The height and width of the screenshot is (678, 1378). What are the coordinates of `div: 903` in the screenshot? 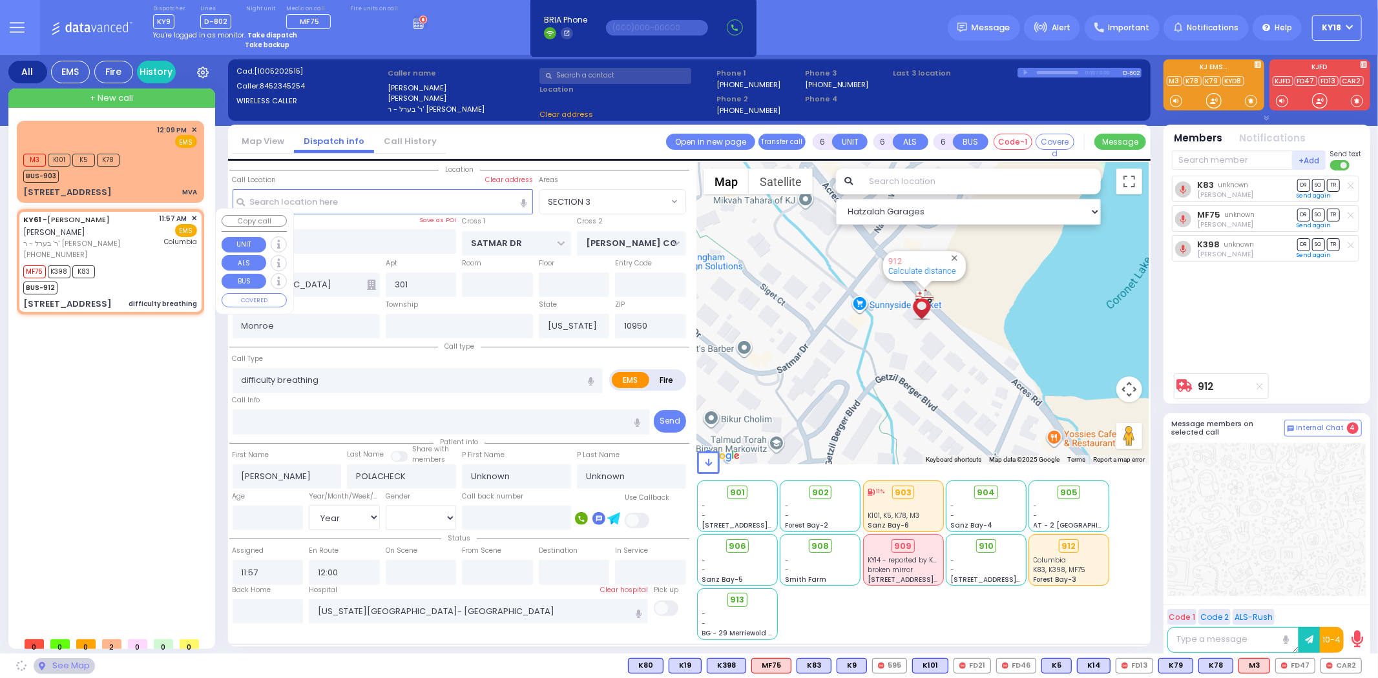 It's located at (903, 493).